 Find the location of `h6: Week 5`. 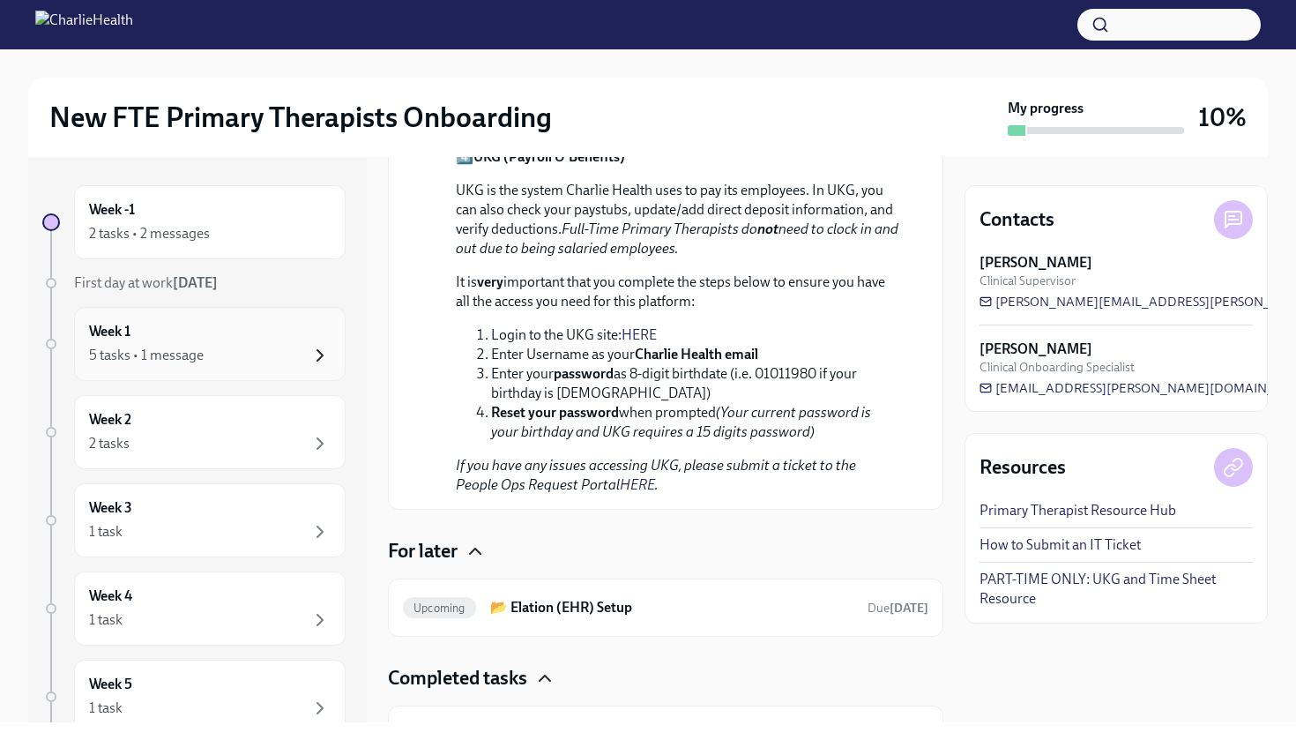

h6: Week 5 is located at coordinates (110, 684).